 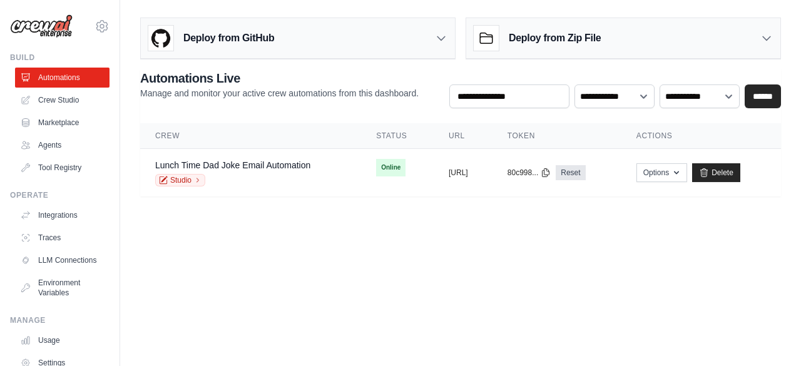 What do you see at coordinates (62, 340) in the screenshot?
I see `a: Usage` at bounding box center [62, 340].